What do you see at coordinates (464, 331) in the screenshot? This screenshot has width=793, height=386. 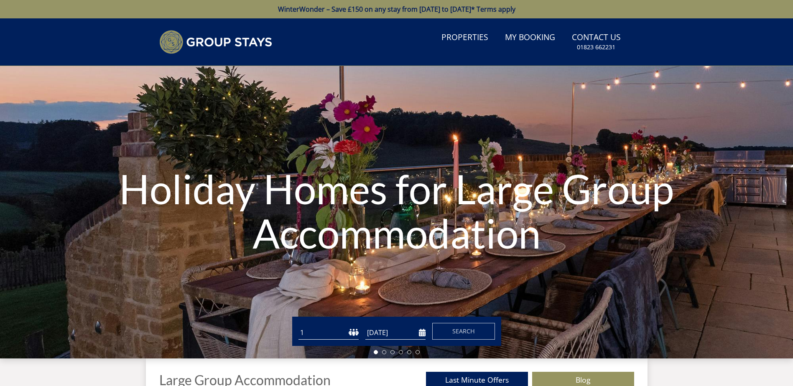 I see `span: Search` at bounding box center [464, 331].